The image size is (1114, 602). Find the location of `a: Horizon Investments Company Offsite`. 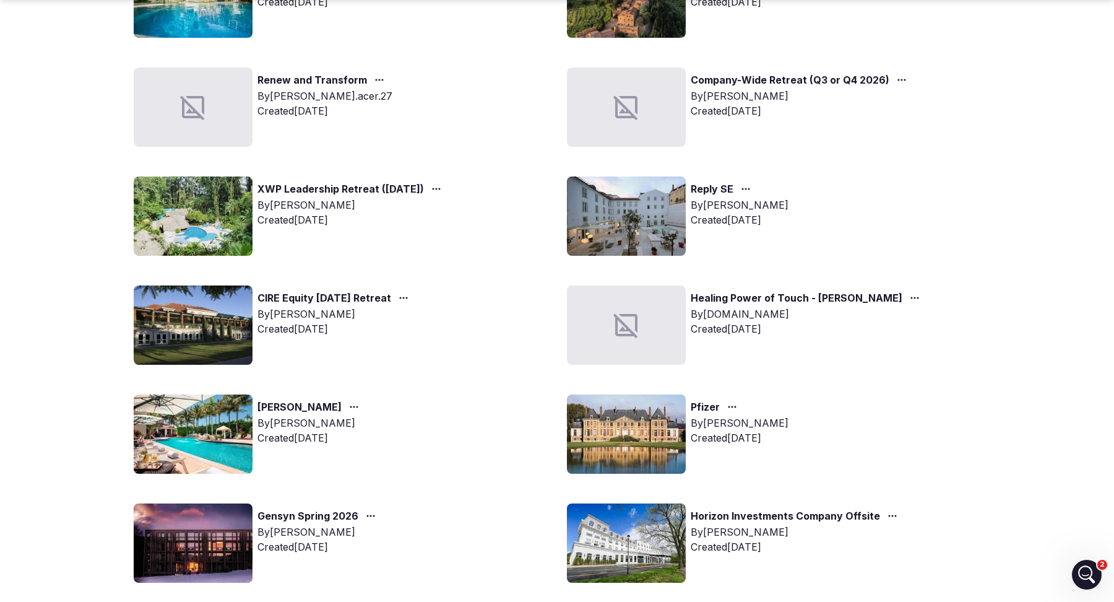

a: Horizon Investments Company Offsite is located at coordinates (786, 516).